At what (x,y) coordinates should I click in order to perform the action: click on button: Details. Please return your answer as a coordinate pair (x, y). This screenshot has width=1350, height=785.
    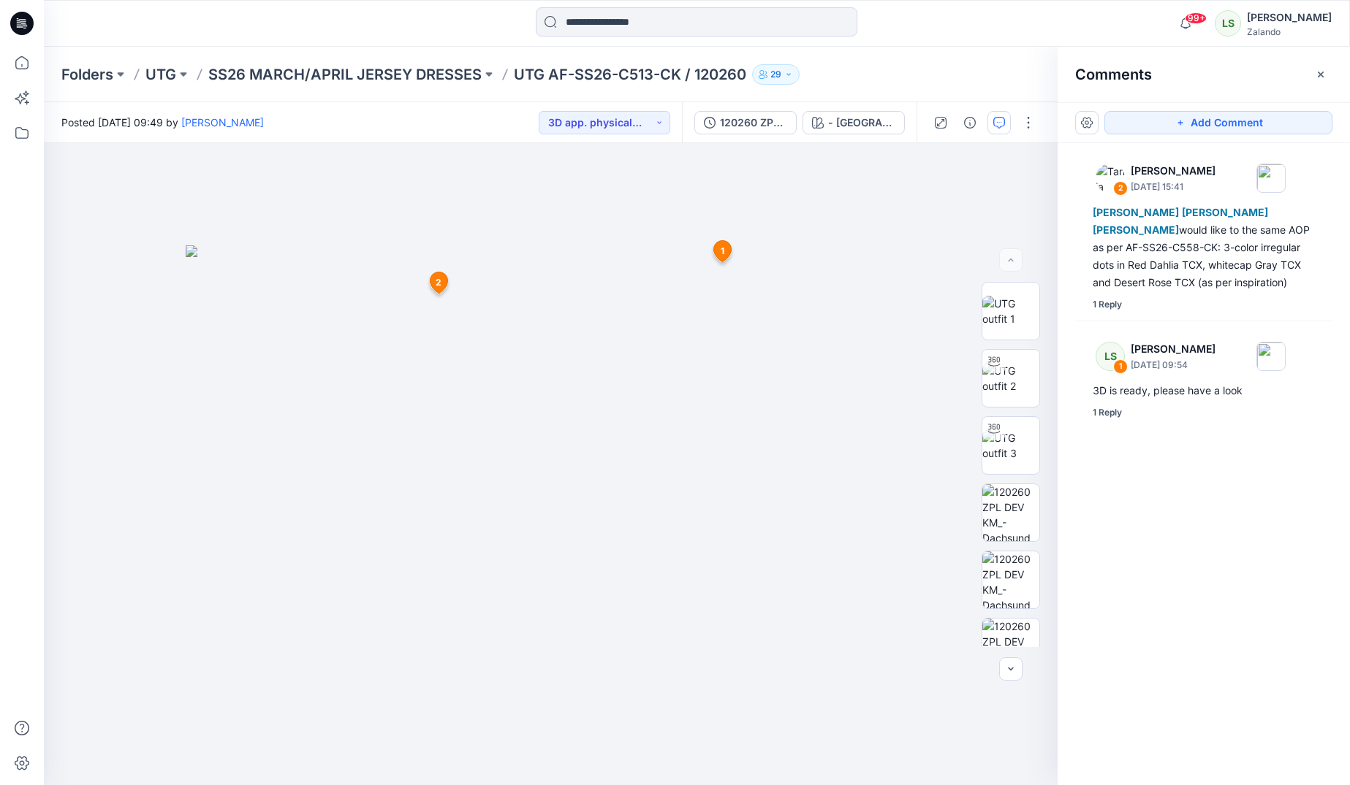
    Looking at the image, I should click on (970, 123).